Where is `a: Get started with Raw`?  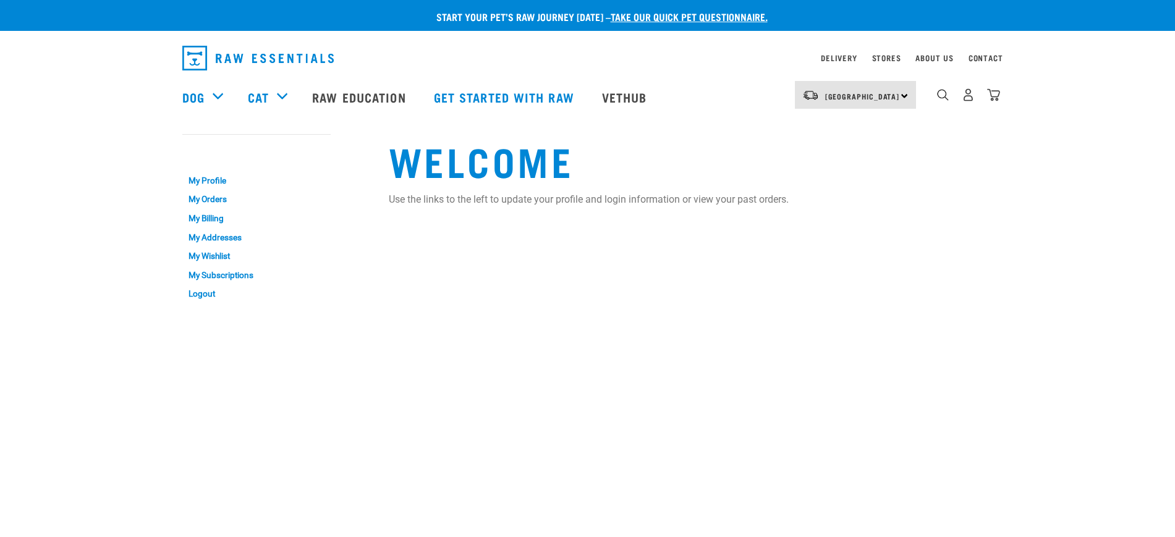
a: Get started with Raw is located at coordinates (505, 97).